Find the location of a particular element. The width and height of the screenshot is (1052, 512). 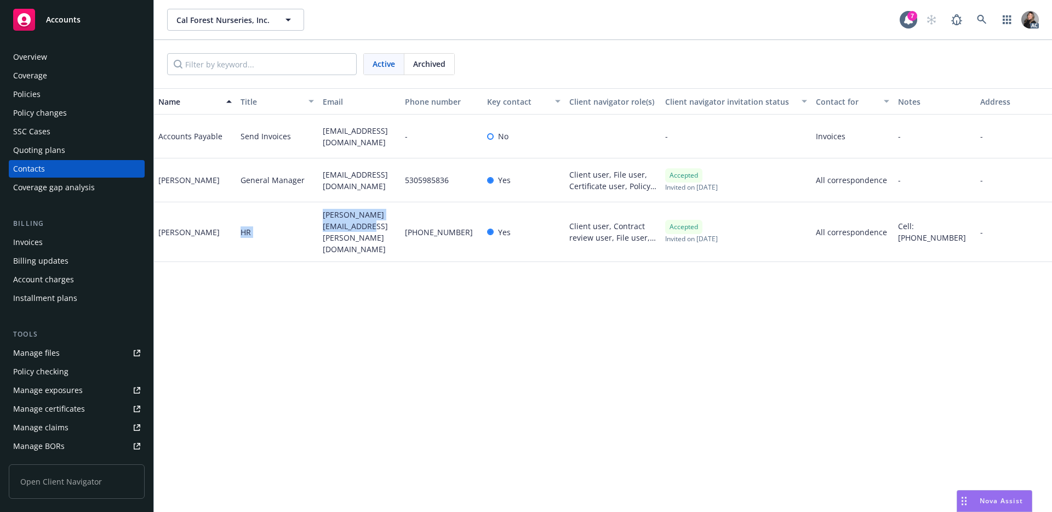

span: Send Invoices is located at coordinates (266, 136).